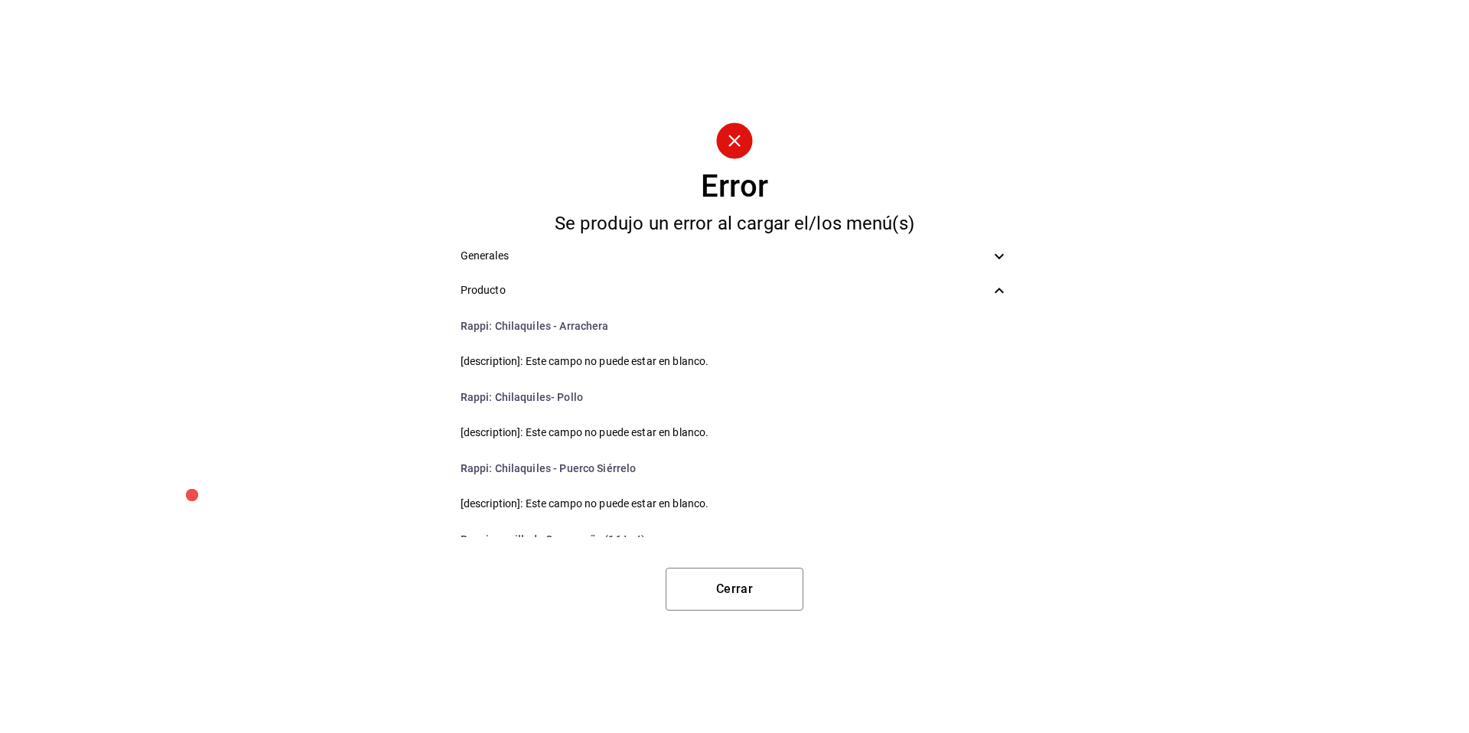 The image size is (1469, 733). I want to click on li: Chilaquiles - Puerco Siérrelo, so click(735, 468).